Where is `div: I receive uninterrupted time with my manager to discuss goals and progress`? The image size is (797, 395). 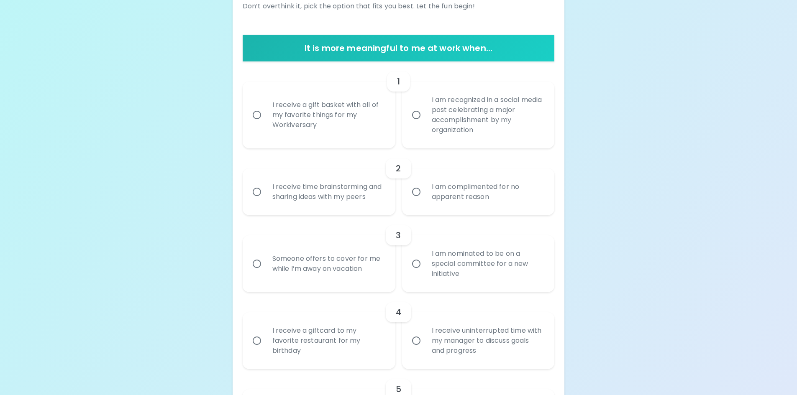
div: I receive uninterrupted time with my manager to discuss goals and progress is located at coordinates (488, 341).